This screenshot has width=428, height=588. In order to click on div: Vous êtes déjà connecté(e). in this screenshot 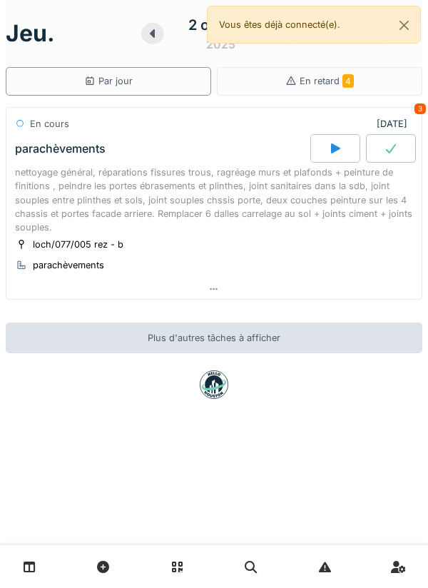, I will do `click(314, 24)`.